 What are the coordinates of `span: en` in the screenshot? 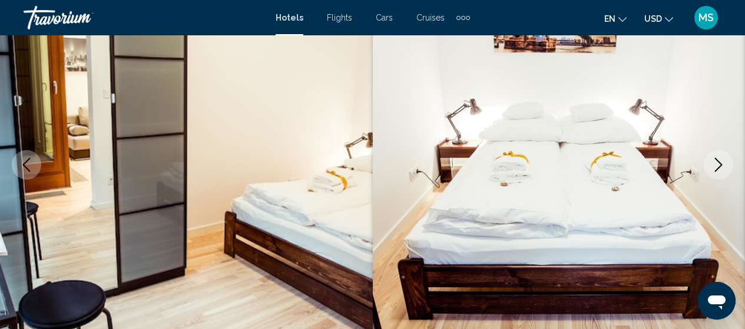 It's located at (610, 19).